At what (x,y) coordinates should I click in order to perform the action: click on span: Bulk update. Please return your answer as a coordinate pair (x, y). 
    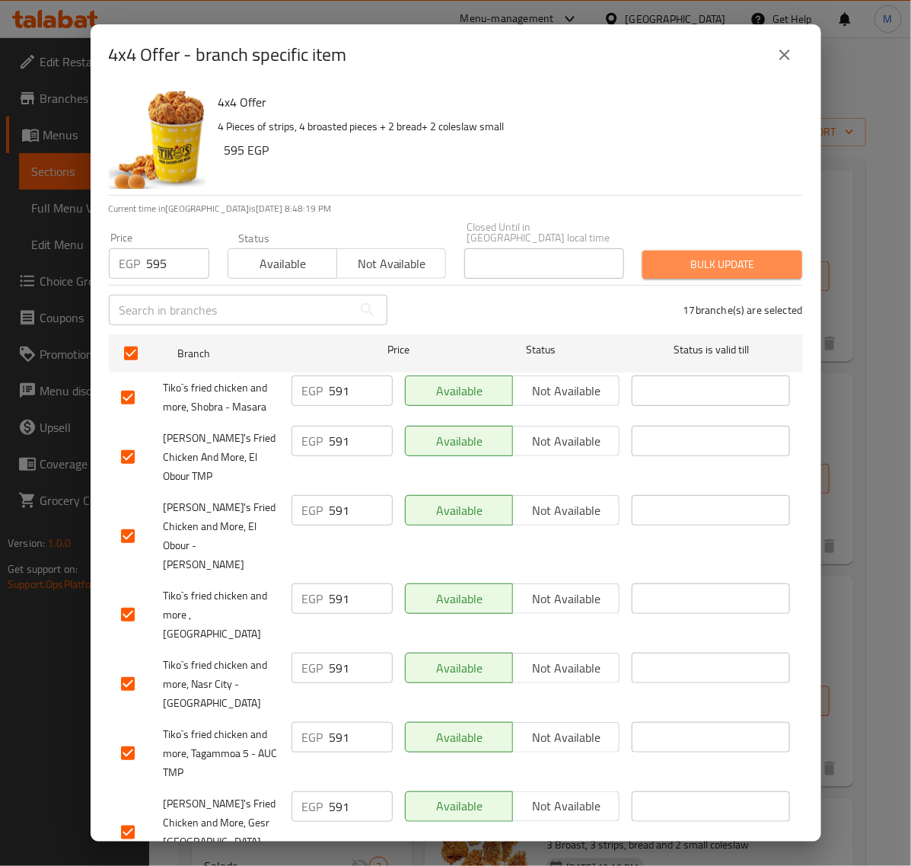
    Looking at the image, I should click on (722, 264).